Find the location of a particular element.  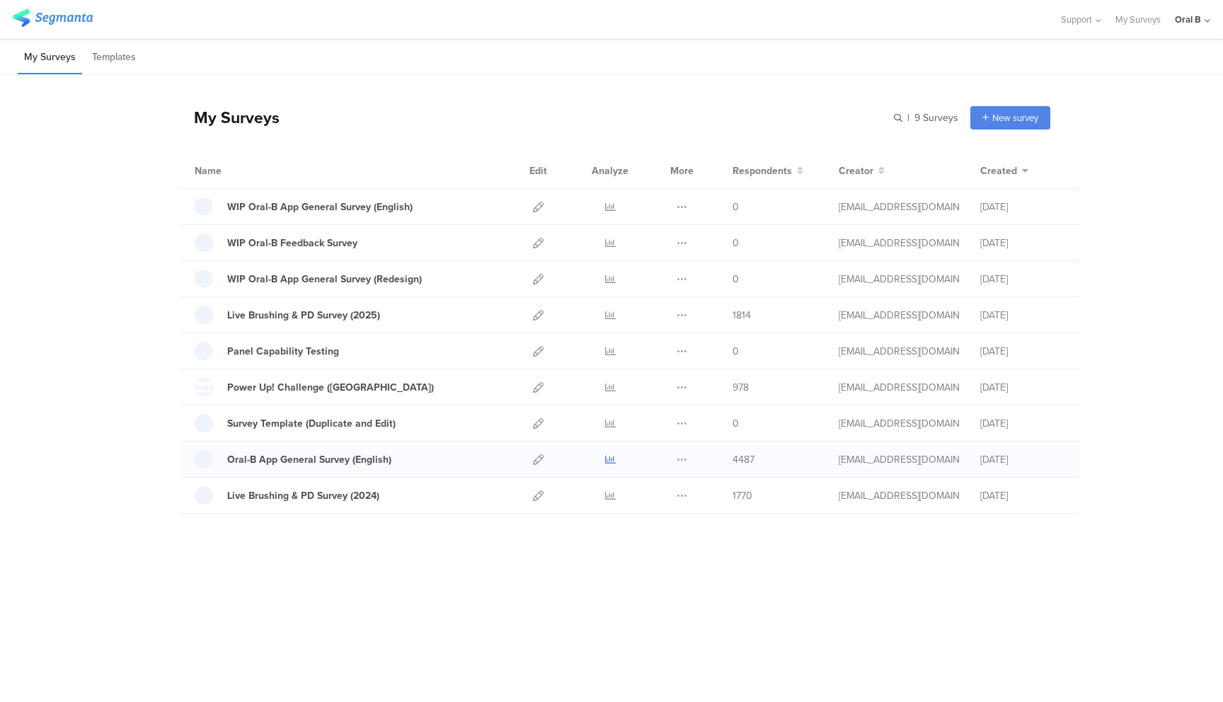

a: Live Brushing & PD Survey (2024) is located at coordinates (287, 495).